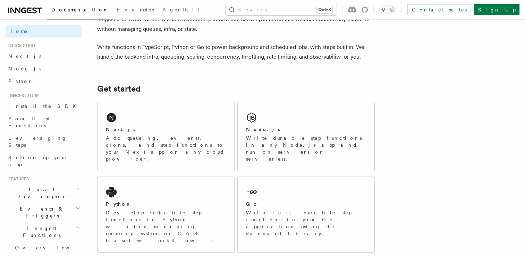 Image resolution: width=525 pixels, height=256 pixels. Describe the element at coordinates (43, 56) in the screenshot. I see `a: Next.js` at that location.